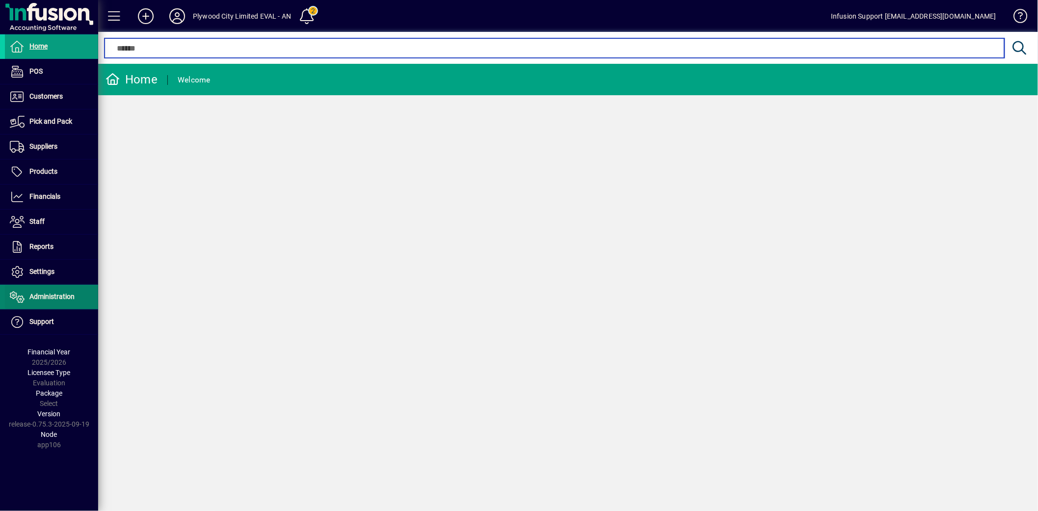 The width and height of the screenshot is (1038, 511). What do you see at coordinates (132, 80) in the screenshot?
I see `div: Home` at bounding box center [132, 80].